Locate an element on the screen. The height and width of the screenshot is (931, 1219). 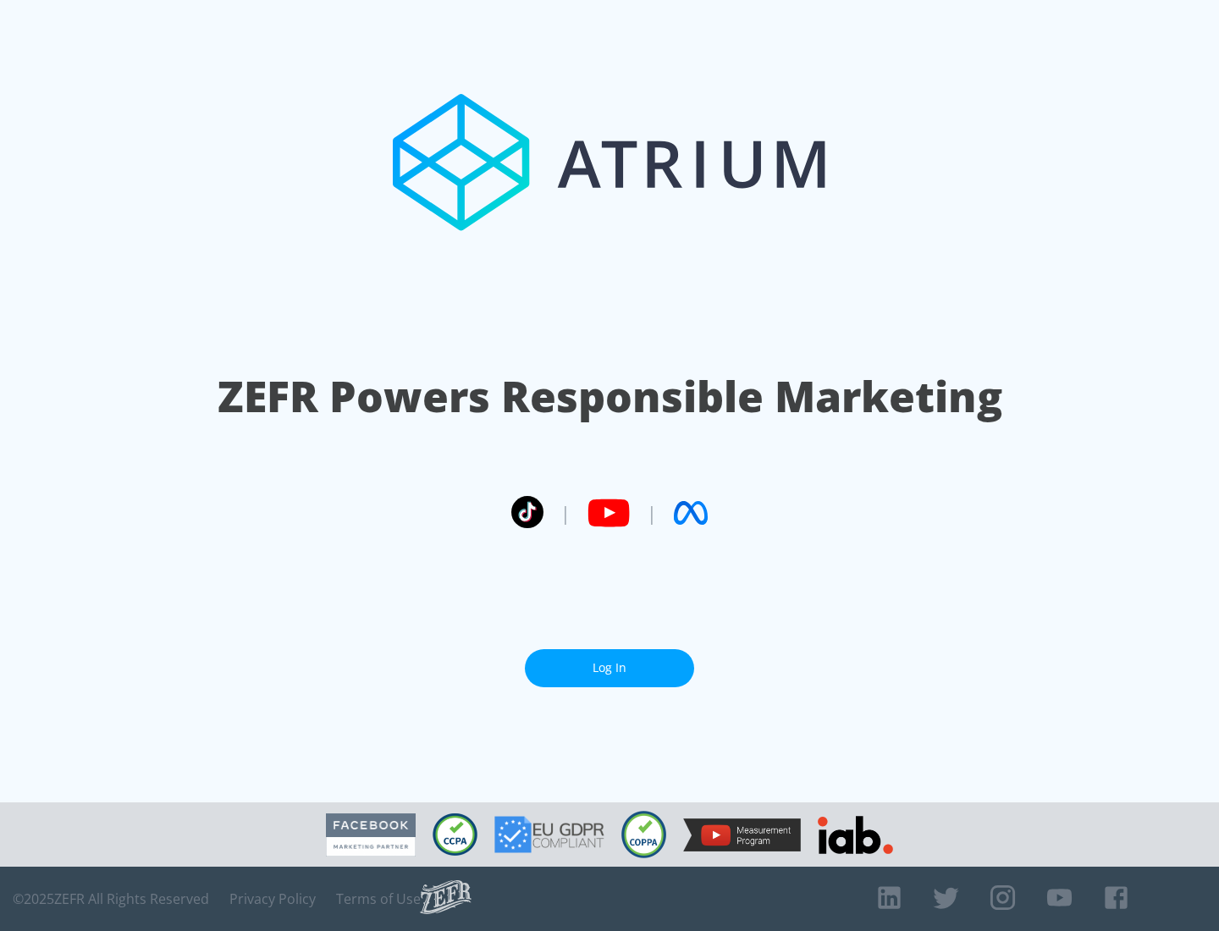
span: © 2025 ZEFR All Rights Reserved is located at coordinates (111, 899).